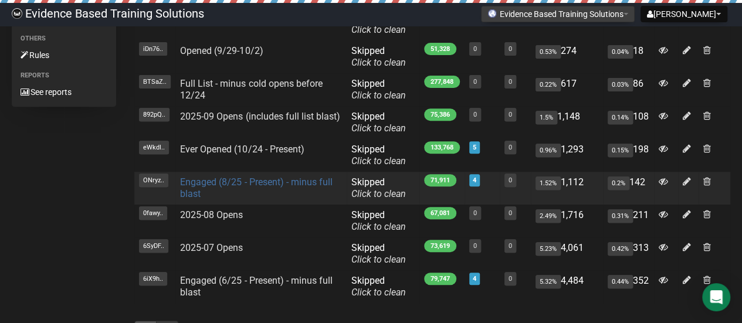  What do you see at coordinates (548, 52) in the screenshot?
I see `span: 0.53%` at bounding box center [548, 52].